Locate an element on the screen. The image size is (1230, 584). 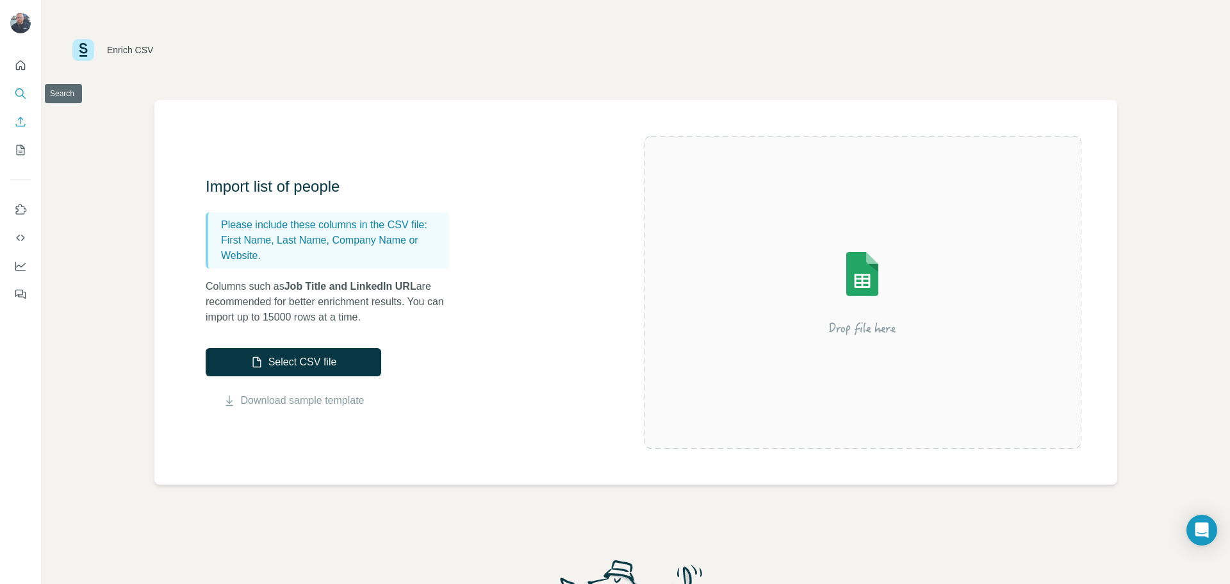
img: Surfe Logo is located at coordinates (83, 50).